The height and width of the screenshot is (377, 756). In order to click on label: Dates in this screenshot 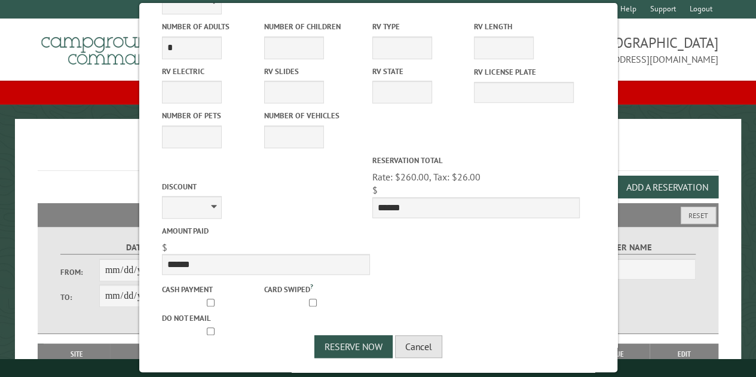, I will do `click(138, 247)`.